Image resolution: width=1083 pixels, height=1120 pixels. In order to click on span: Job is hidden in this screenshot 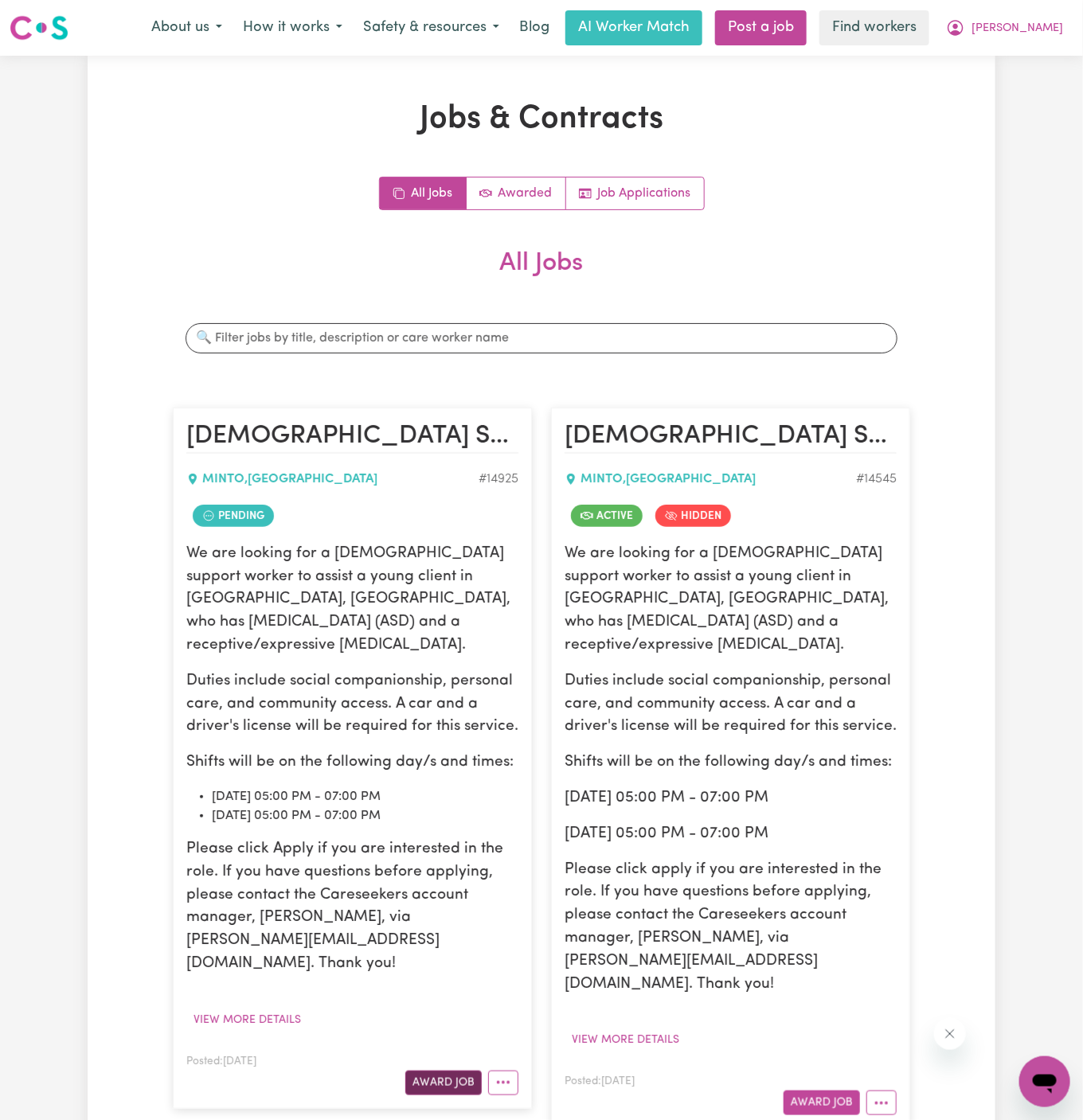, I will do `click(693, 516)`.